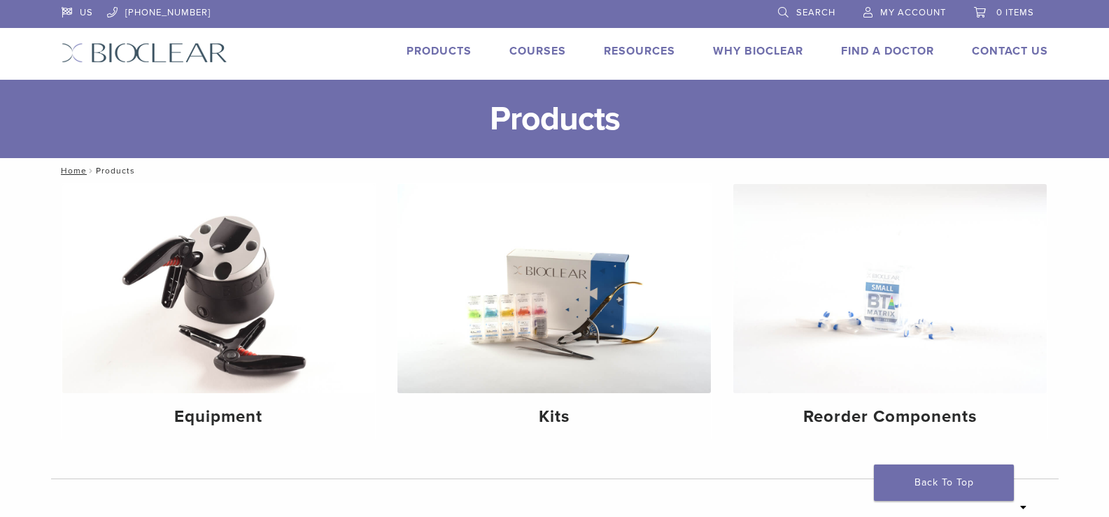 This screenshot has height=517, width=1109. I want to click on span: 0 items, so click(1015, 13).